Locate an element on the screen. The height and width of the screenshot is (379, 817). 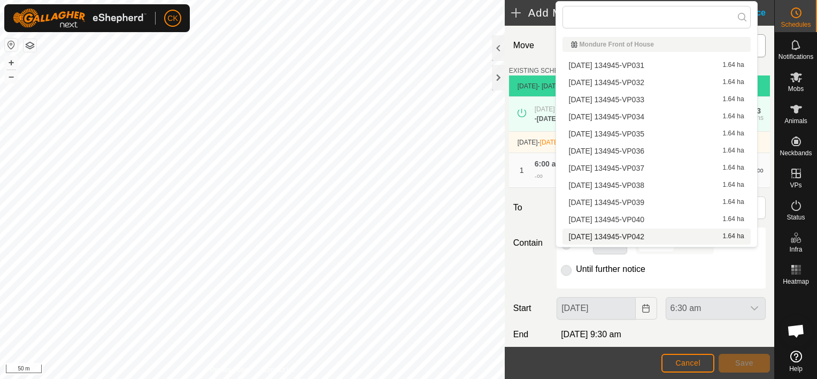
label: To is located at coordinates (530, 207).